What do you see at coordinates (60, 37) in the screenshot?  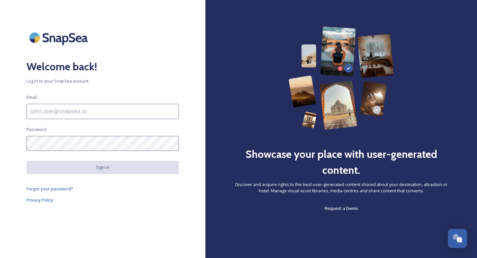 I see `img: SnapSea Logo` at bounding box center [60, 37].